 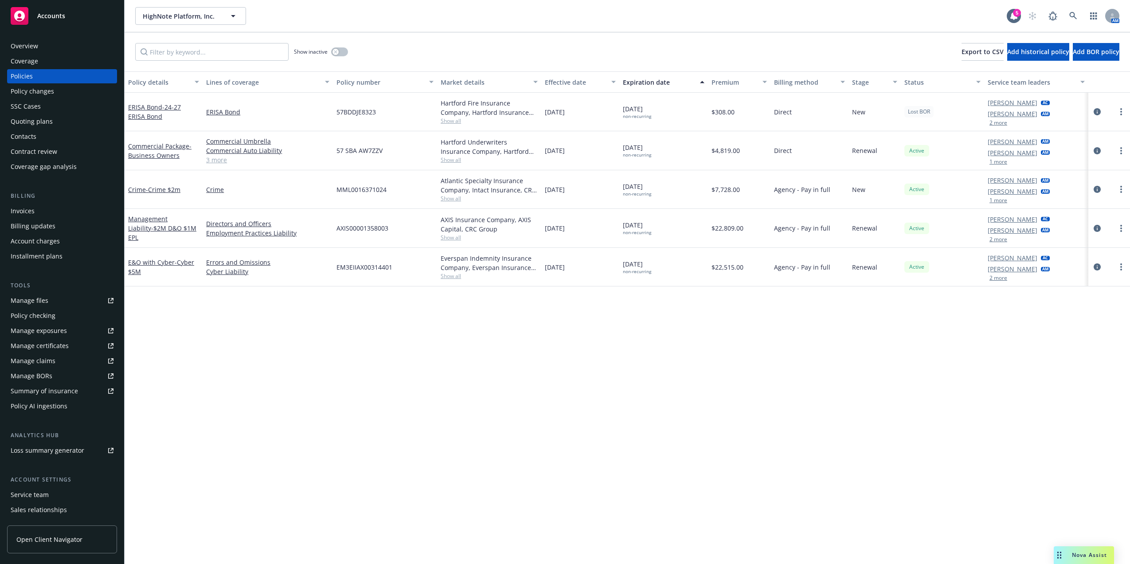 What do you see at coordinates (51, 16) in the screenshot?
I see `span: Accounts` at bounding box center [51, 16].